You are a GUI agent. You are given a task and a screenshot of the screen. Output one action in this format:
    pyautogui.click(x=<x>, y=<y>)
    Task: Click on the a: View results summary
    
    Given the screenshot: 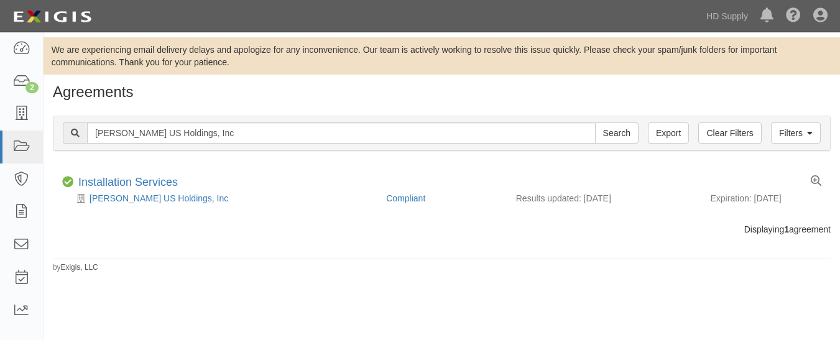 What is the action you would take?
    pyautogui.click(x=816, y=182)
    